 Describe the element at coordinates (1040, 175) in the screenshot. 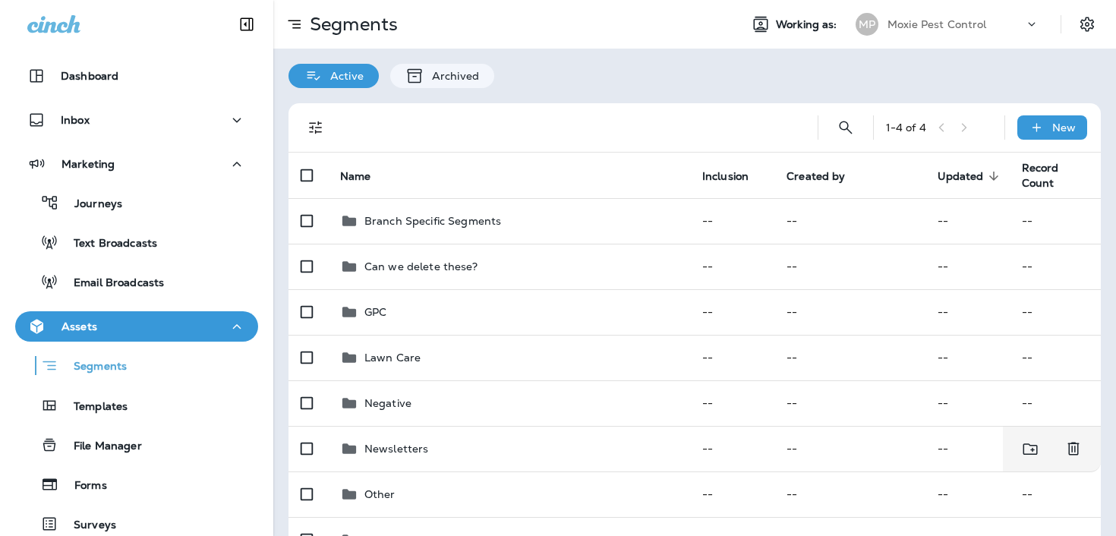

I see `span: Record Count` at that location.